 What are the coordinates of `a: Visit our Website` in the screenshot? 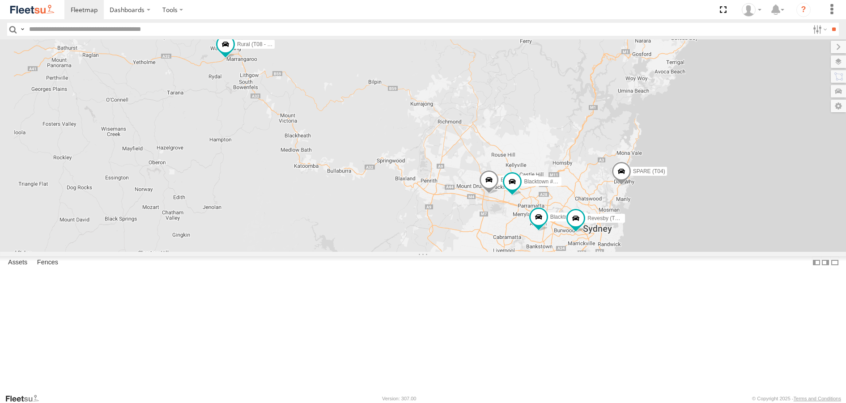 It's located at (25, 398).